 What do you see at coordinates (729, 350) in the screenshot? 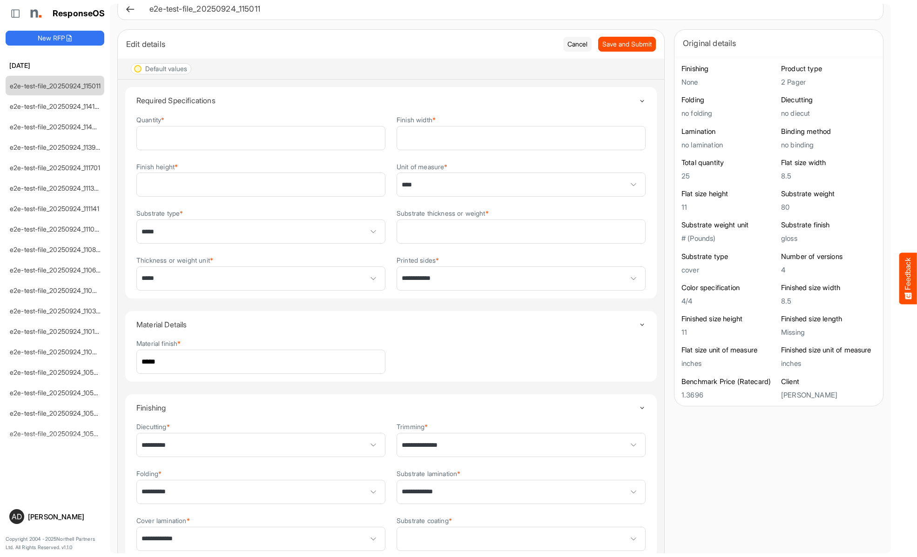
I see `h6: Flat size unit of measure` at bounding box center [729, 350].